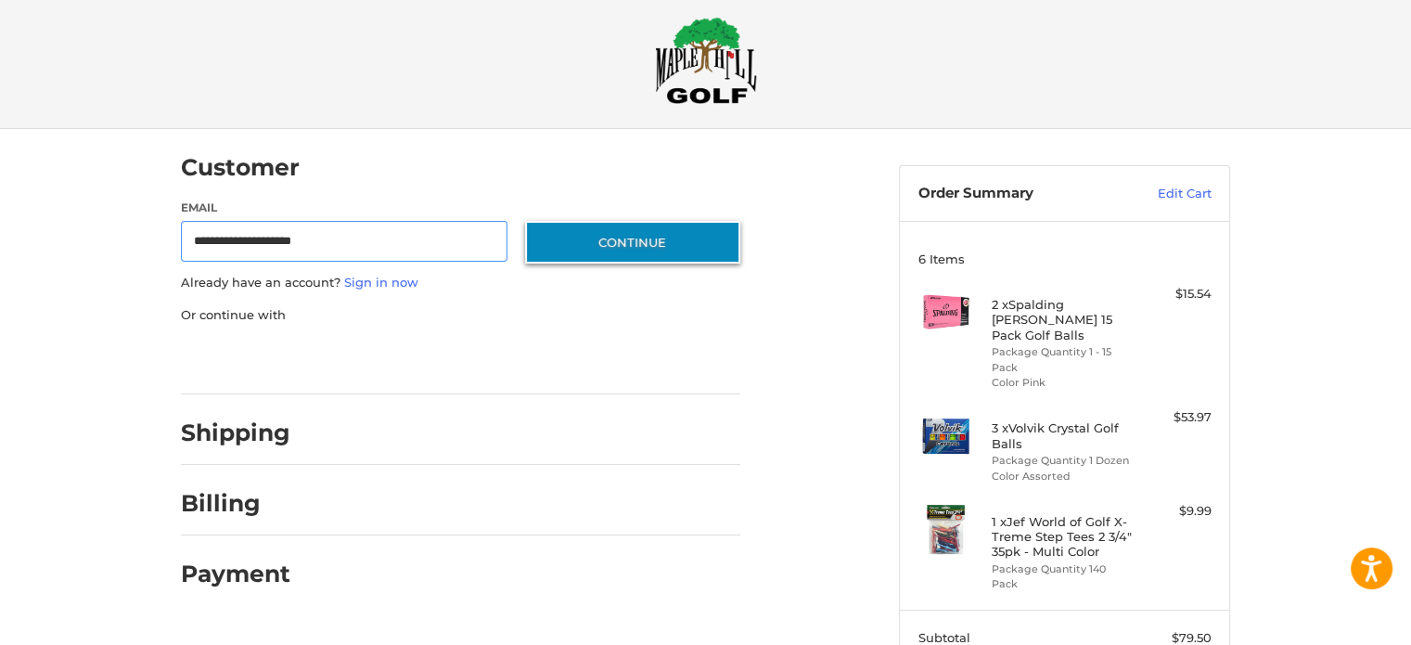  What do you see at coordinates (706, 60) in the screenshot?
I see `img: Maple Hill Golf` at bounding box center [706, 60].